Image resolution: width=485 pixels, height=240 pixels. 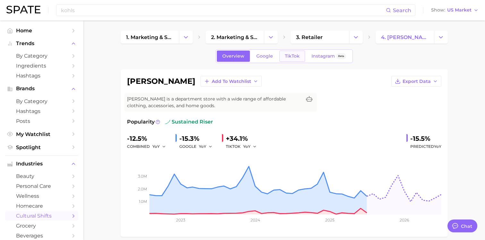 I want to click on button: Trends, so click(x=42, y=44).